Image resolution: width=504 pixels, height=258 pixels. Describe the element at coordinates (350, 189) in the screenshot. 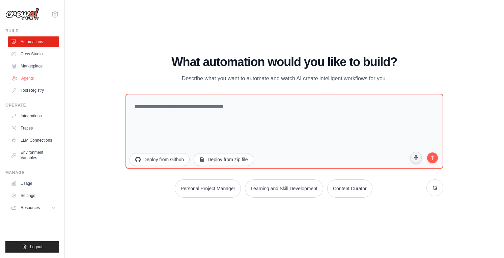

I see `button: Content Curator` at that location.